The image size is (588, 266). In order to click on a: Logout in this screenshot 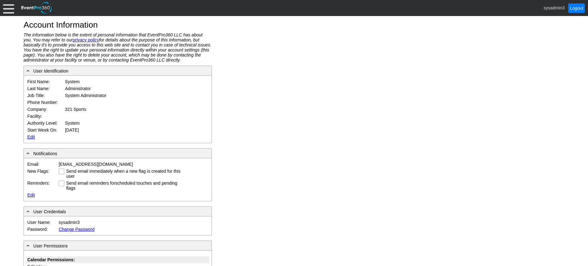, I will do `click(576, 8)`.